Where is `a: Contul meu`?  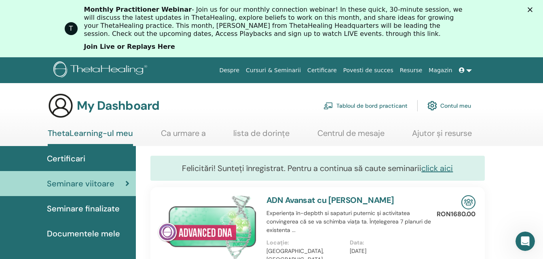
a: Contul meu is located at coordinates (449, 106).